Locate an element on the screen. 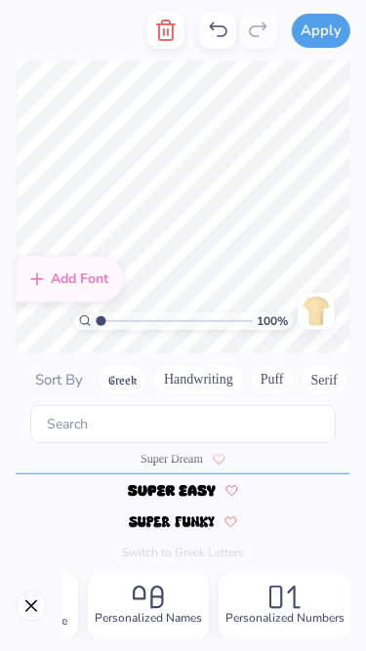 The height and width of the screenshot is (651, 366). img: Super Easy is located at coordinates (172, 491).